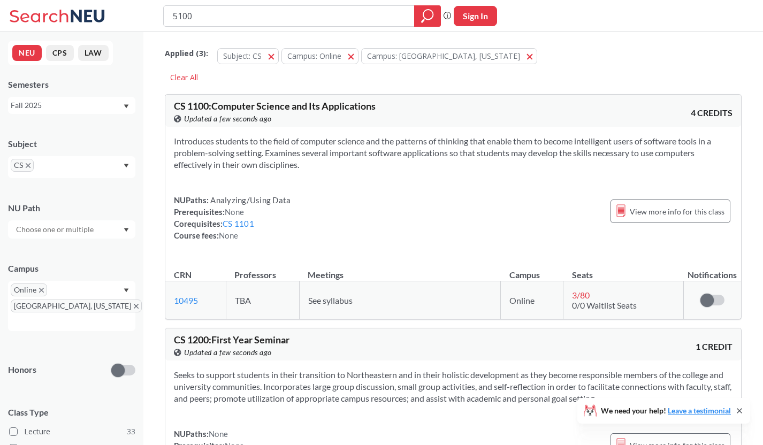 The image size is (763, 445). I want to click on div: CSX to remove pillDropdown arrow, so click(72, 167).